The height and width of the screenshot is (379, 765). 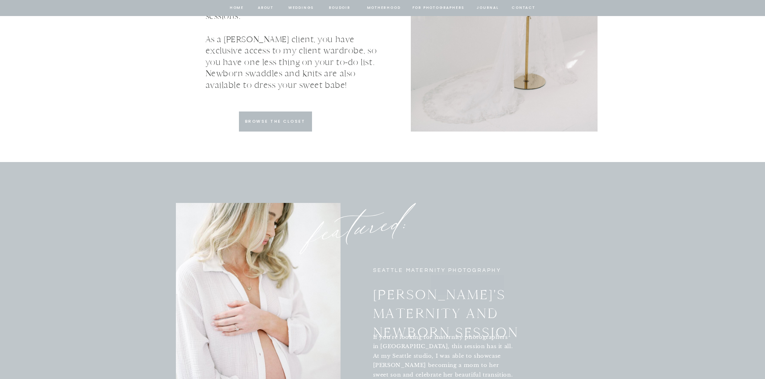 What do you see at coordinates (237, 8) in the screenshot?
I see `nav: home` at bounding box center [237, 8].